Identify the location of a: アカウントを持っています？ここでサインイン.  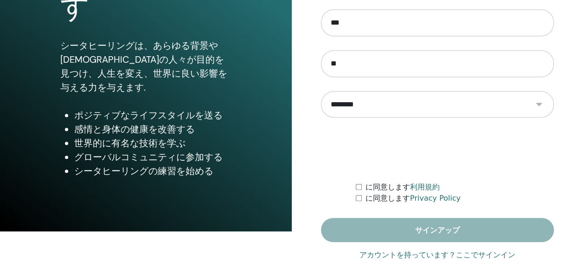
(438, 255).